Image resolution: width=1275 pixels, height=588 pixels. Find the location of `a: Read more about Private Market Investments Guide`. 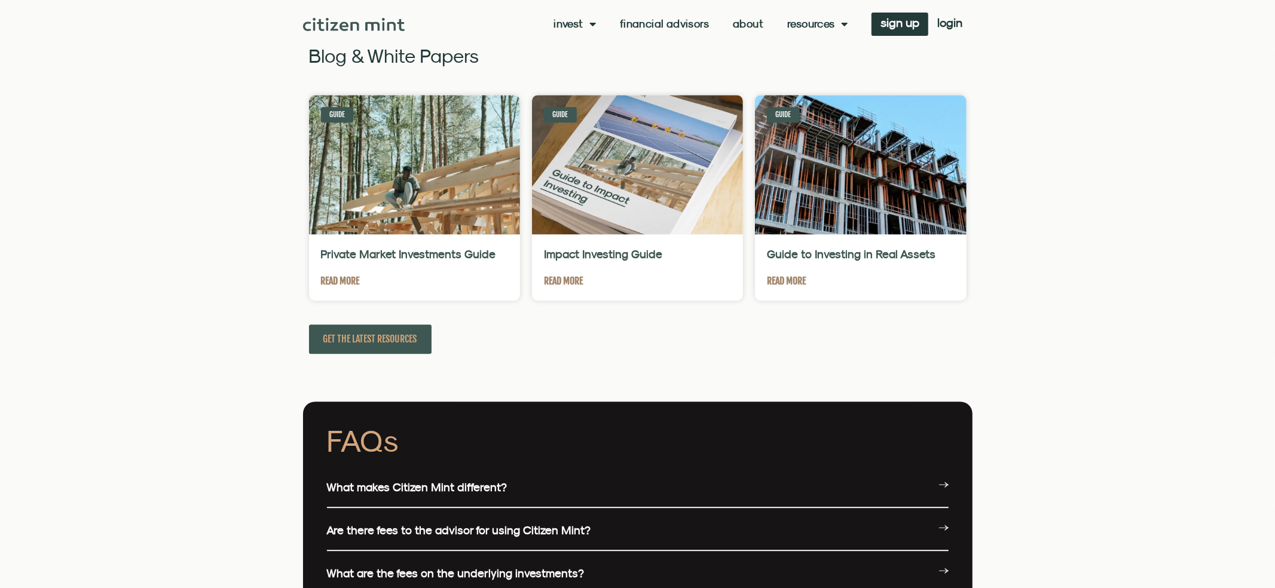

a: Read more about Private Market Investments Guide is located at coordinates (340, 281).